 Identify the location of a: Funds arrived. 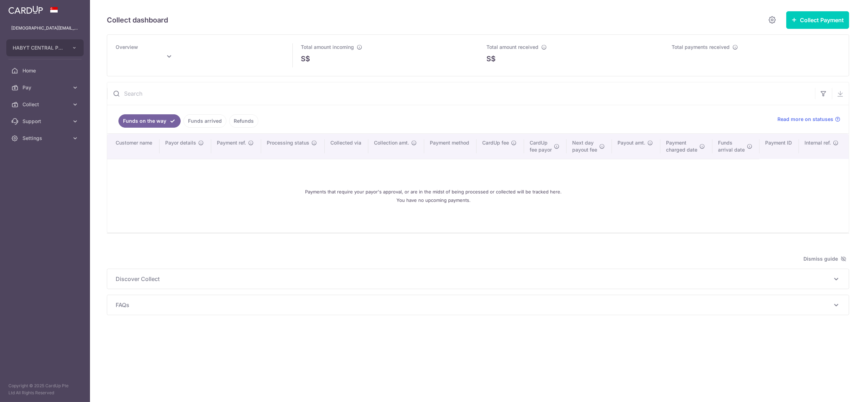
(205, 121).